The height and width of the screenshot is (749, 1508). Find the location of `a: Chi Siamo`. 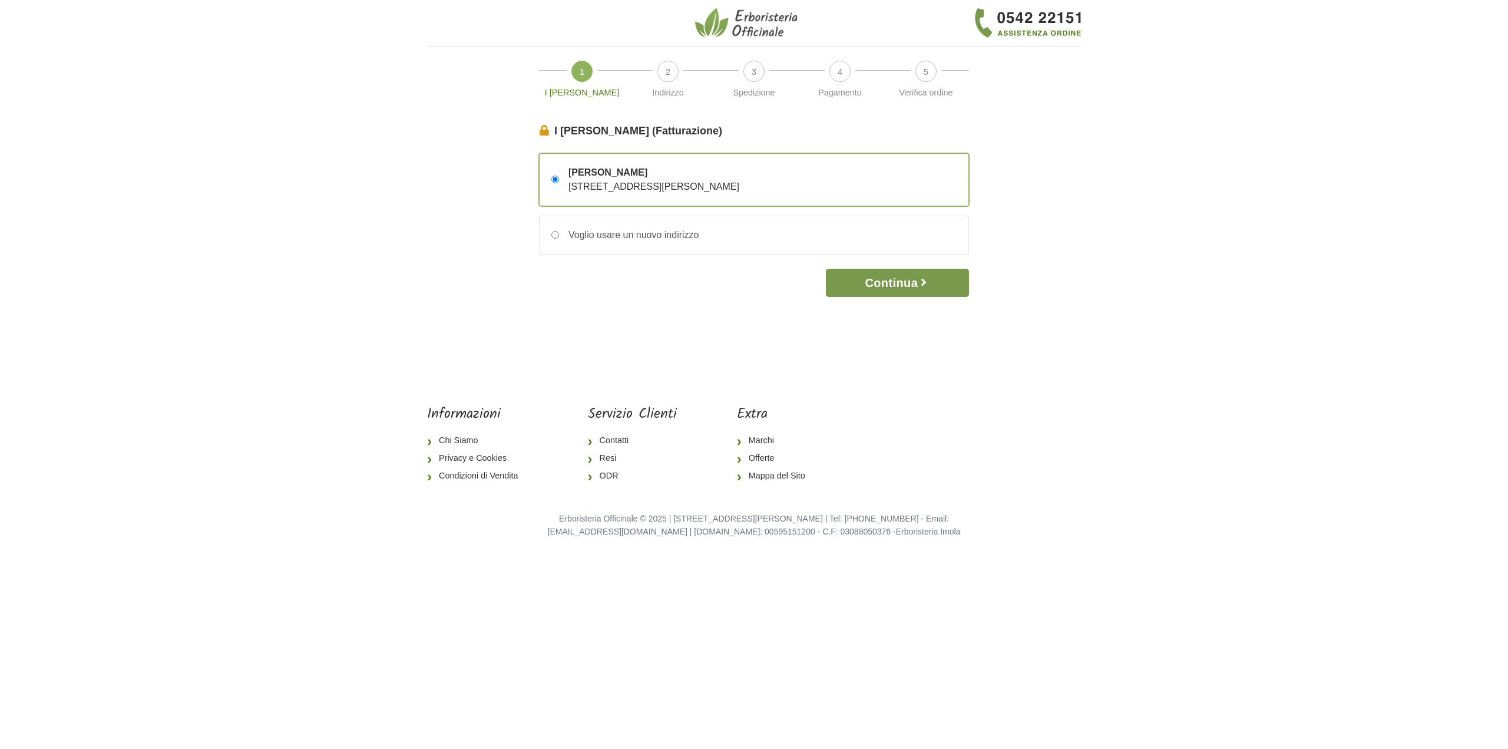

a: Chi Siamo is located at coordinates (477, 441).